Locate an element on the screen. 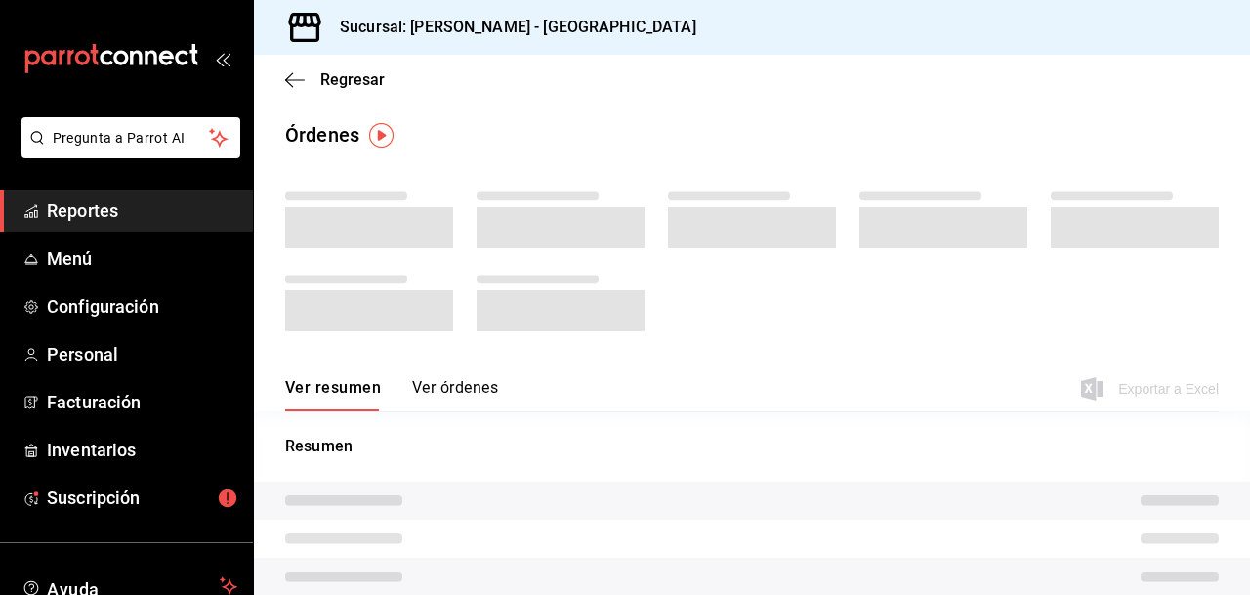  span: Inventarios is located at coordinates (142, 449).